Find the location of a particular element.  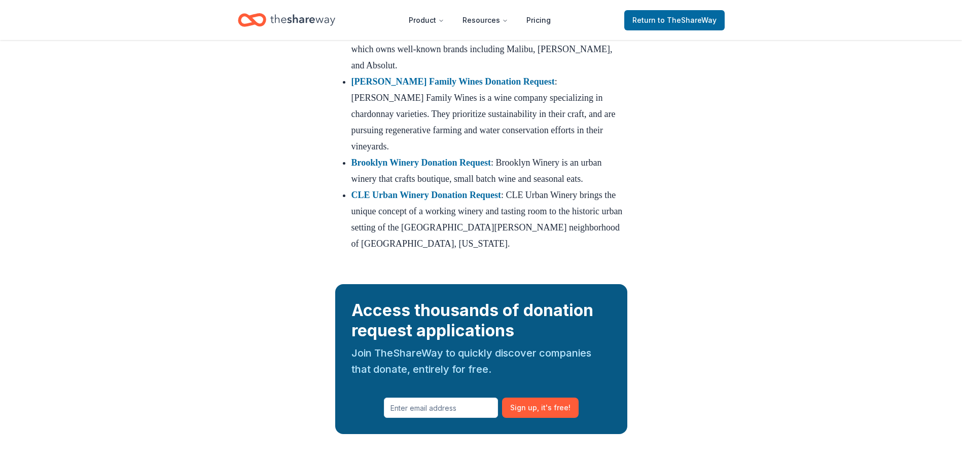

a: Pricing is located at coordinates (538, 20).